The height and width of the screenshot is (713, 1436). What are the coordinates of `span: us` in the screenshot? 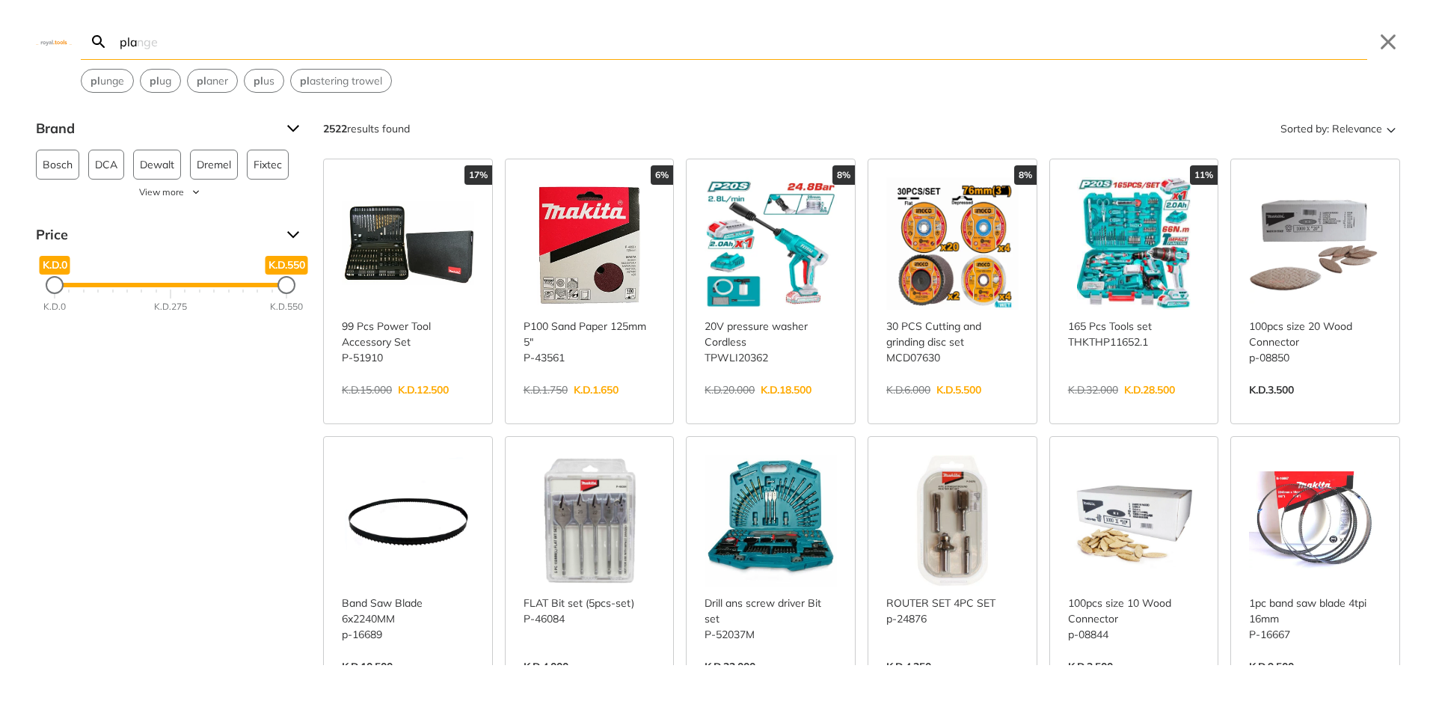 It's located at (264, 81).